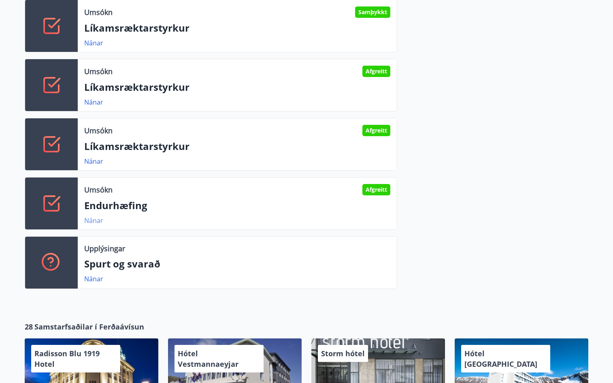  Describe the element at coordinates (89, 326) in the screenshot. I see `span: Samstarfsaðilar í Ferðaávísun` at that location.